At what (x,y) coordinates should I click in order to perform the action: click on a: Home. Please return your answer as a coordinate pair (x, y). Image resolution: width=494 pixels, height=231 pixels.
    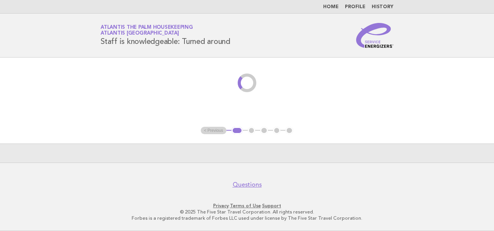
    Looking at the image, I should click on (331, 7).